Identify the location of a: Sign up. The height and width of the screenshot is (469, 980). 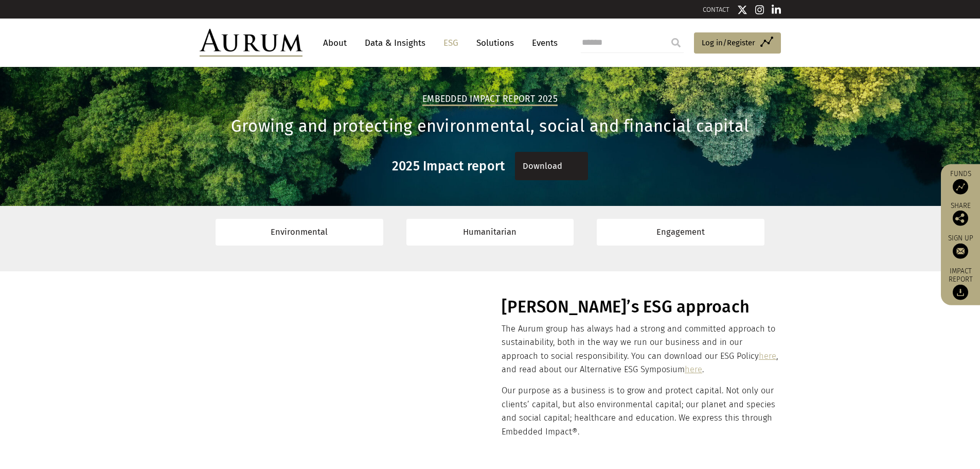
(961, 246).